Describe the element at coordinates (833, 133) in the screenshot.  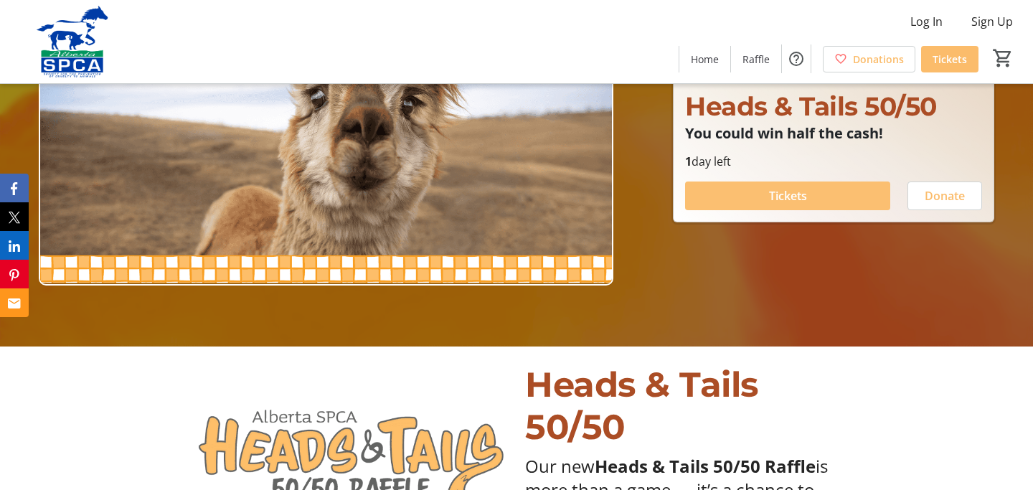
I see `p: You could win half the cash!` at that location.